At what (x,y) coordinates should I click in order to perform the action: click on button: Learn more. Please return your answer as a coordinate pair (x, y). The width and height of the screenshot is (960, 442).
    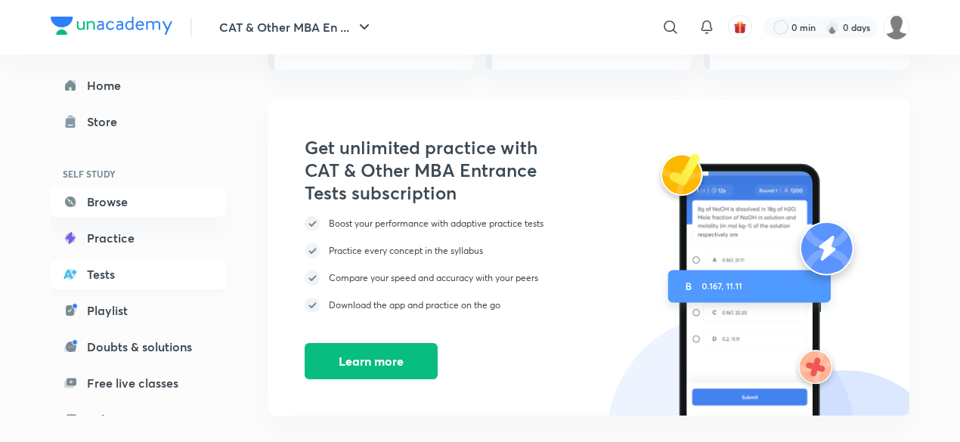
    Looking at the image, I should click on (371, 361).